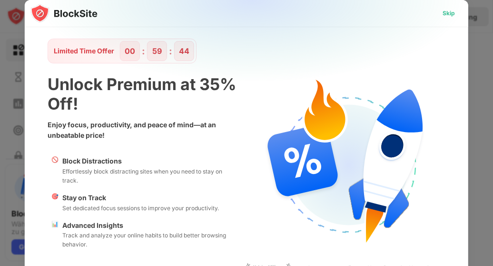 The image size is (493, 266). What do you see at coordinates (140, 198) in the screenshot?
I see `div: Stay on Track` at bounding box center [140, 198].